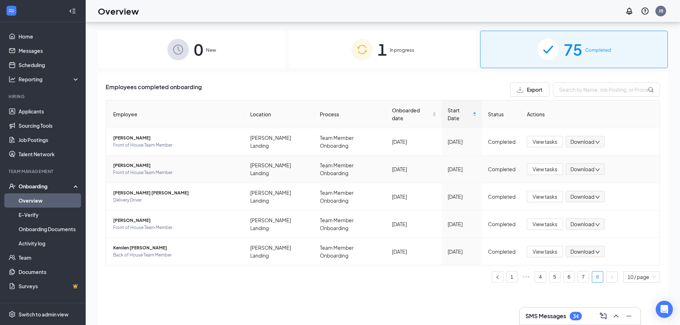 The height and width of the screenshot is (325, 680). What do you see at coordinates (569, 277) in the screenshot?
I see `li: 6` at bounding box center [569, 277].